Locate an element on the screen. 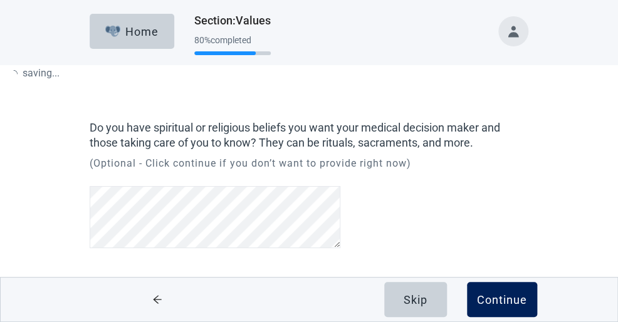  div: Continue is located at coordinates (502, 300).